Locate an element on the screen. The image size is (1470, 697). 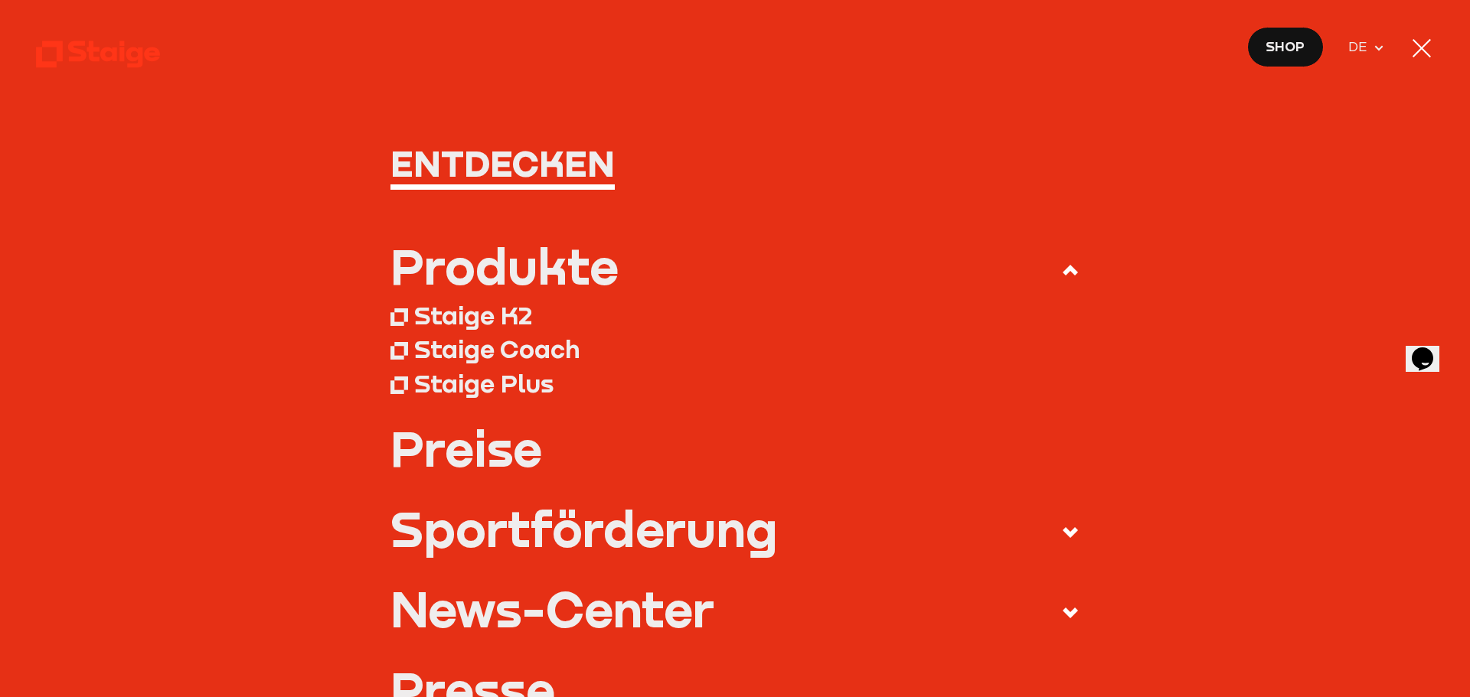
a: Preise is located at coordinates (735, 448).